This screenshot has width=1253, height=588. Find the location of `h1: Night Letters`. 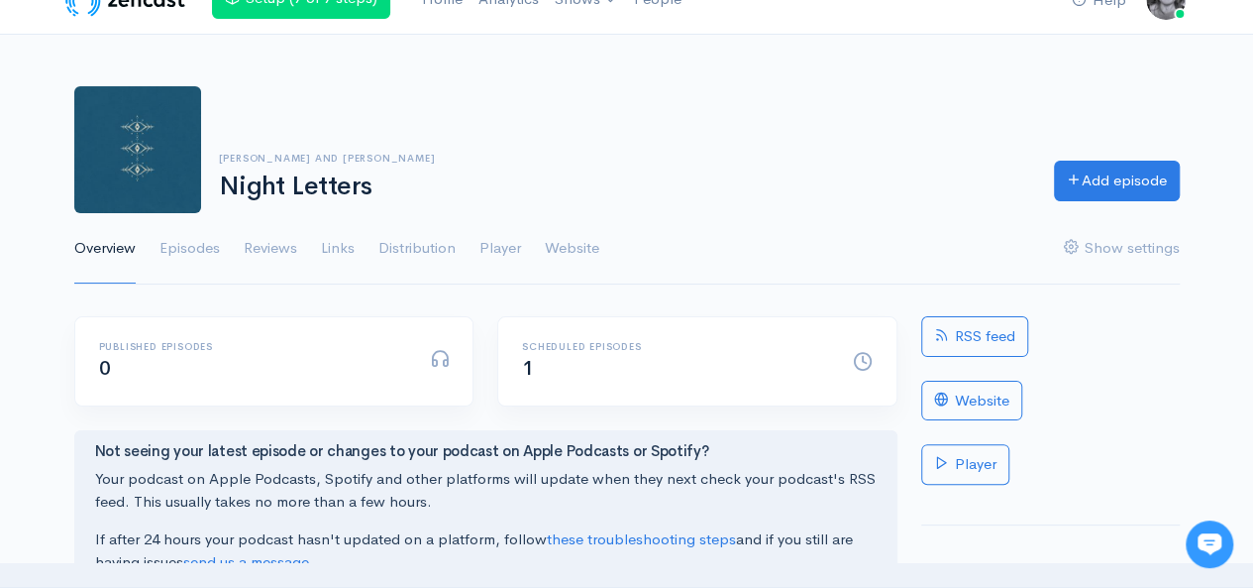

h1: Night Letters is located at coordinates (624, 186).